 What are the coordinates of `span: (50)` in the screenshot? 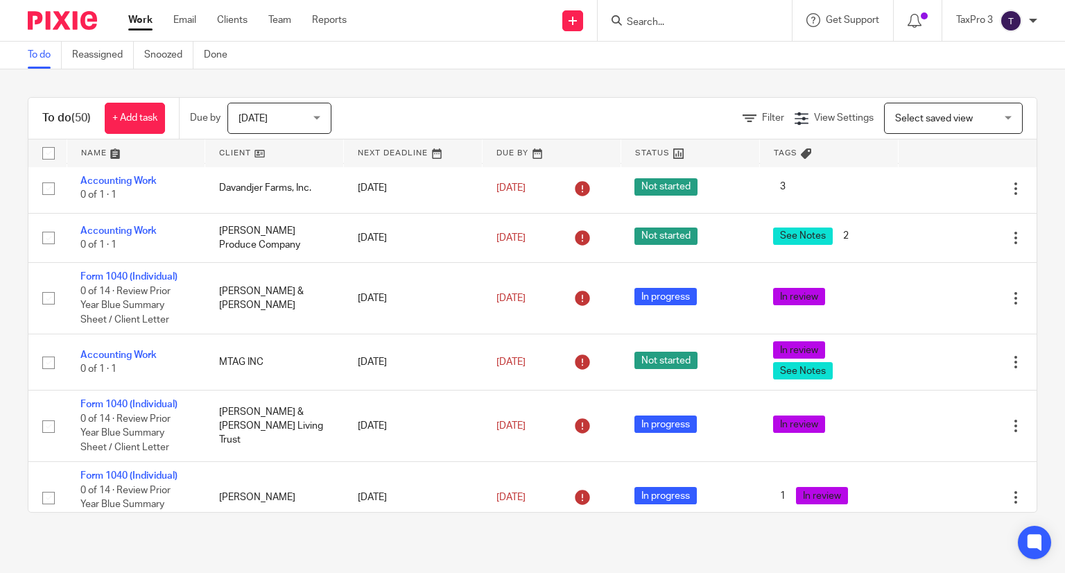 It's located at (81, 118).